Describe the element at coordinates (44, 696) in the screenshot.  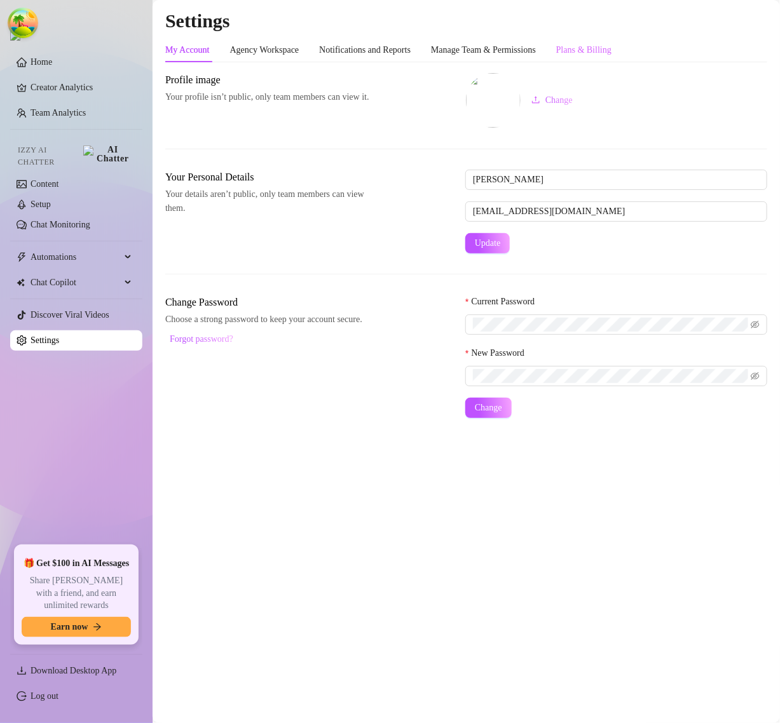
I see `a: Log out` at that location.